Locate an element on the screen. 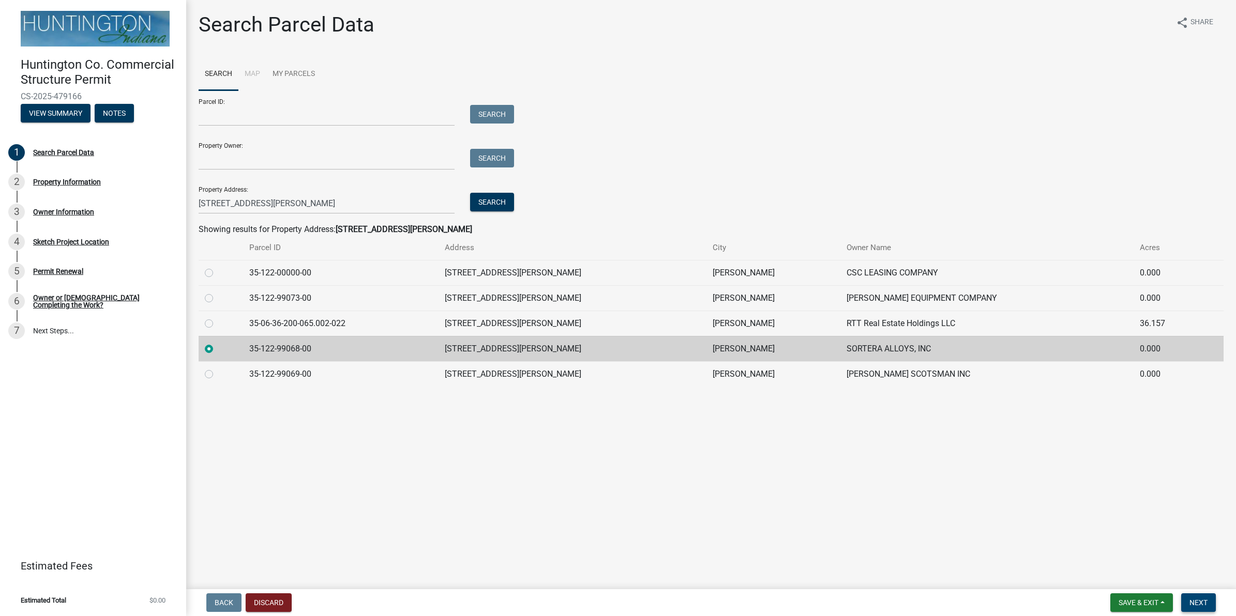 This screenshot has width=1236, height=616. a: My Parcels is located at coordinates (294, 74).